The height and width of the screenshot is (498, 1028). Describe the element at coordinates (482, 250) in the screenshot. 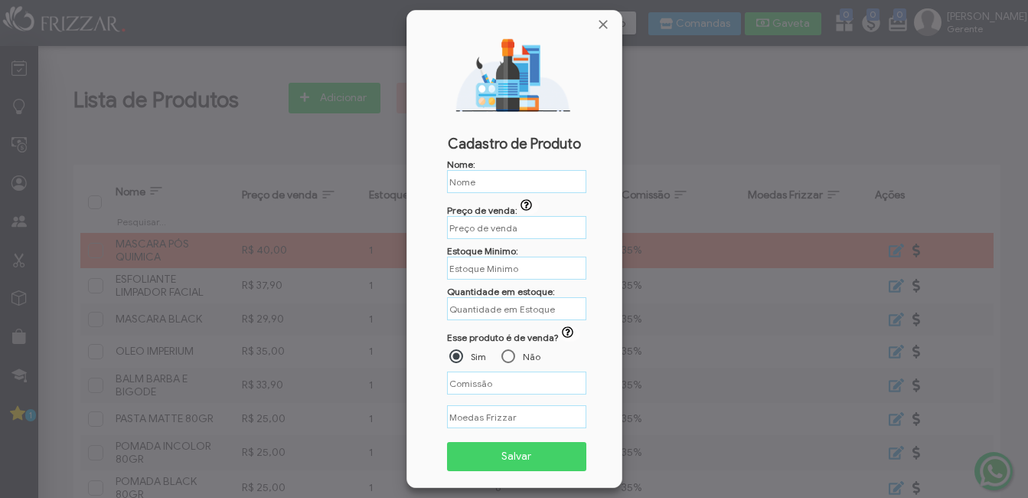

I see `label: Estoque Minimo:` at that location.